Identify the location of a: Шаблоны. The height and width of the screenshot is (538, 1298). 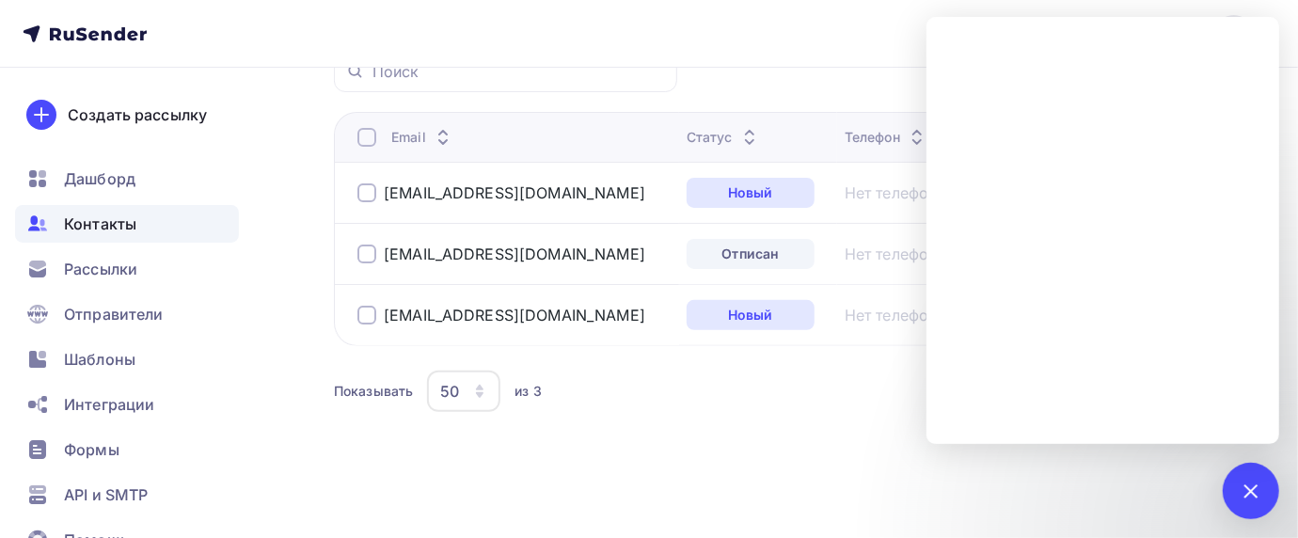
(127, 359).